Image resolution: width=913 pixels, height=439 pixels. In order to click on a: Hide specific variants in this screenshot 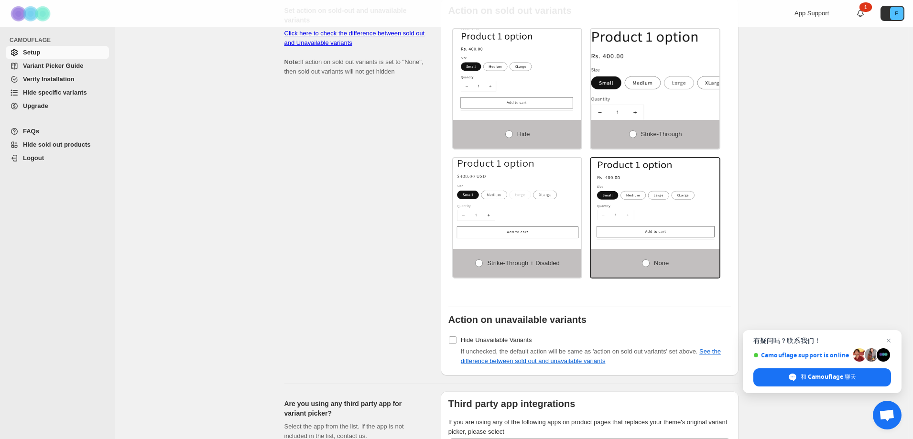, I will do `click(57, 93)`.